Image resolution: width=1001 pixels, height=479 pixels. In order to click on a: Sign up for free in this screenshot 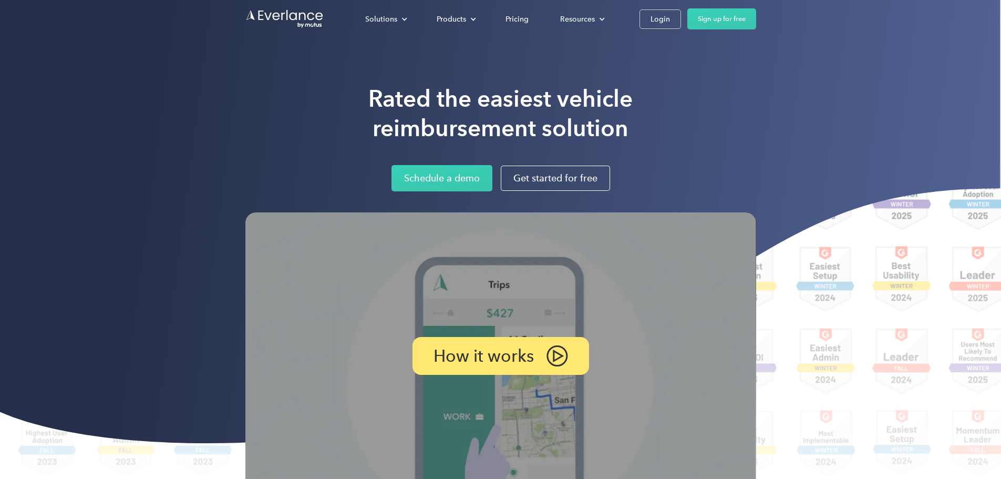, I will do `click(721, 19)`.